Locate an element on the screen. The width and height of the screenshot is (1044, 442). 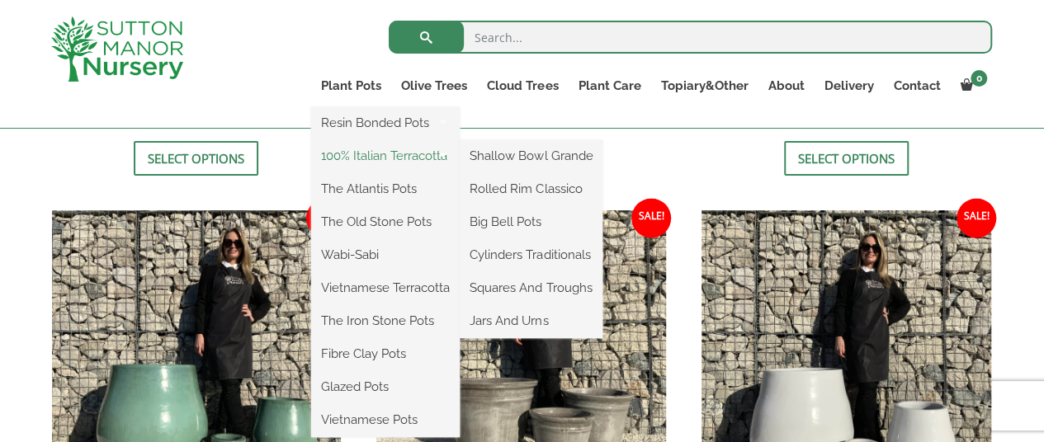
a: The Iron Stone Pots is located at coordinates (385, 321).